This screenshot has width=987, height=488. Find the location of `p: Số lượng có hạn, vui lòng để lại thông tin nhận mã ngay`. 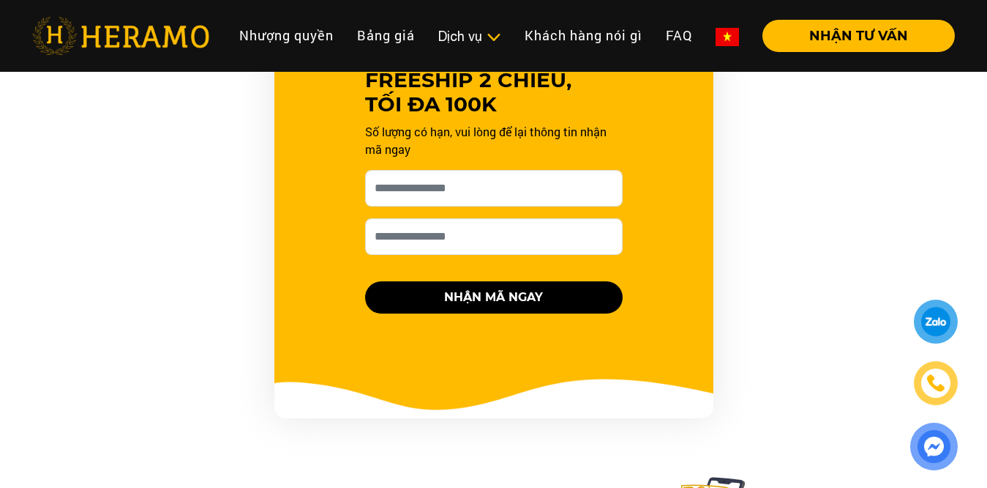

p: Số lượng có hạn, vui lòng để lại thông tin nhận mã ngay is located at coordinates (494, 141).